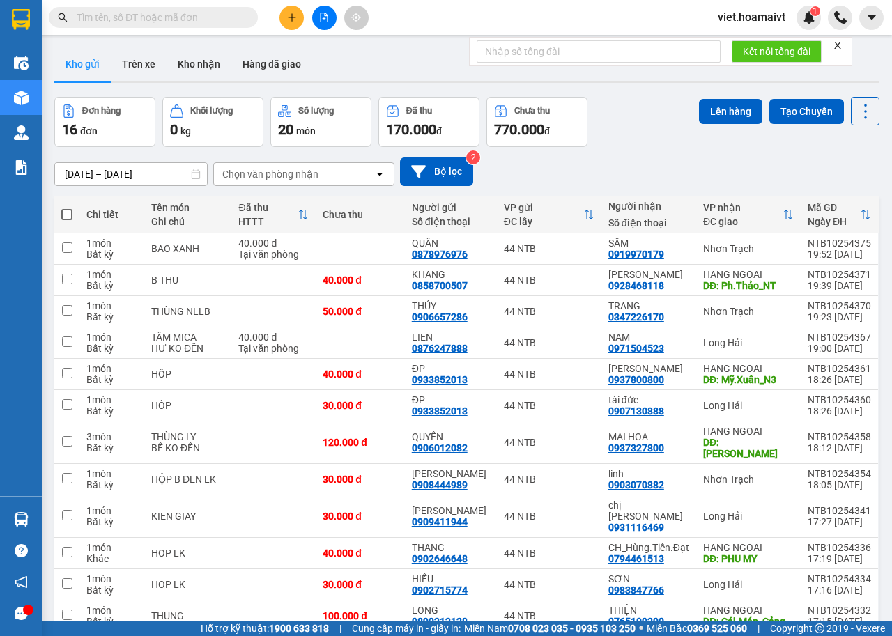  Describe the element at coordinates (70, 130) in the screenshot. I see `span: 16` at that location.